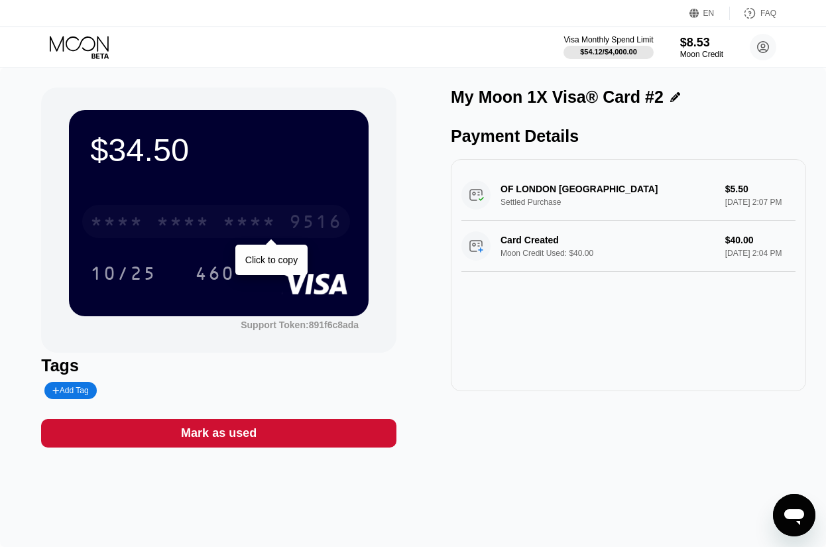 The width and height of the screenshot is (826, 547). What do you see at coordinates (300, 325) in the screenshot?
I see `div: Support Token:891f6c8ada` at bounding box center [300, 325].